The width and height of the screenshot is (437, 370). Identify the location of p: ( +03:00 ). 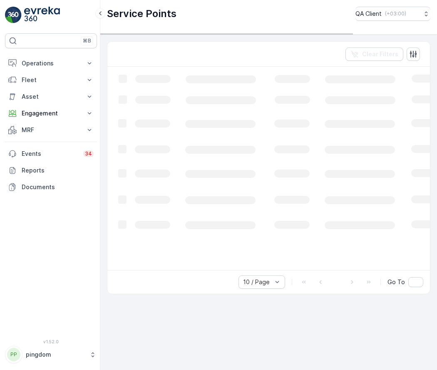
(396, 14).